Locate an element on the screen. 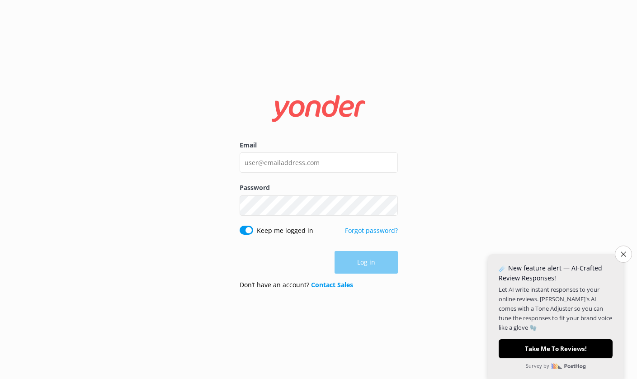  label: Keep me logged in is located at coordinates (285, 231).